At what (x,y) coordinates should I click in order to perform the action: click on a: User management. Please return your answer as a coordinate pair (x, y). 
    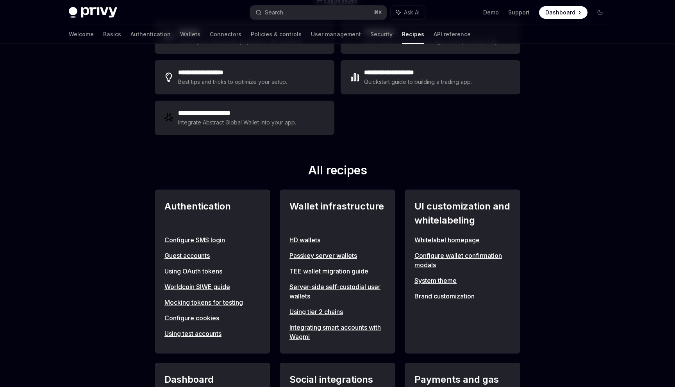
    Looking at the image, I should click on (336, 34).